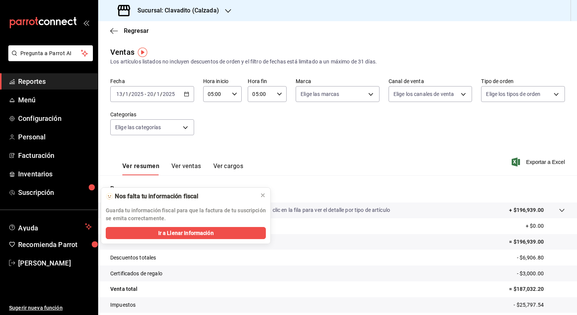 The image size is (577, 315). Describe the element at coordinates (222, 81) in the screenshot. I see `label: Hora inicio` at that location.